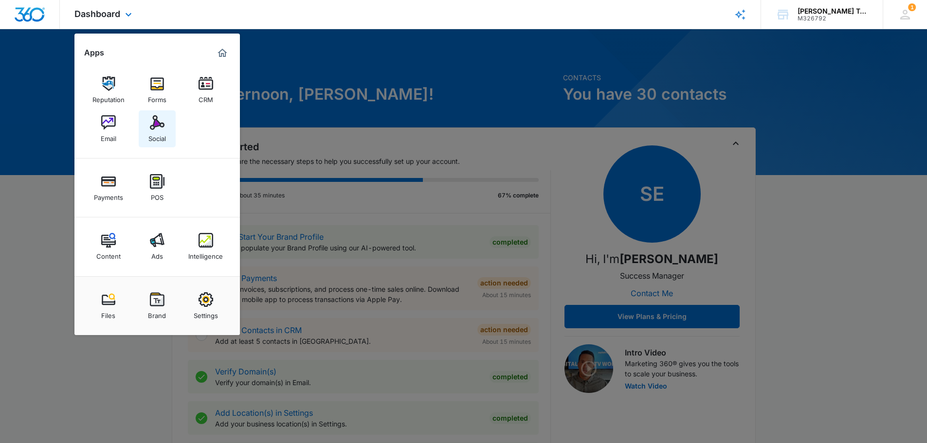 This screenshot has height=443, width=927. I want to click on div: Settings, so click(206, 313).